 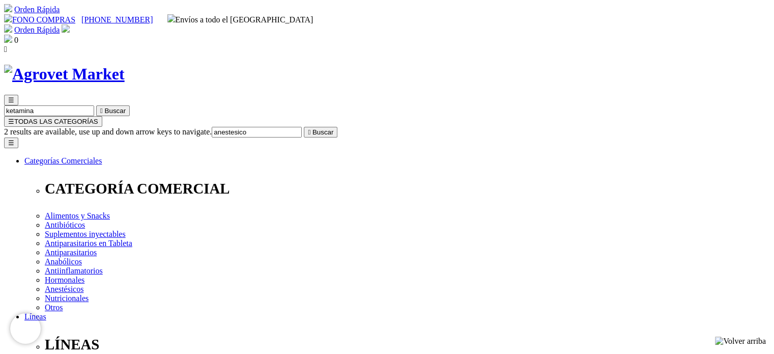 I want to click on span: Nutricionales, so click(x=67, y=298).